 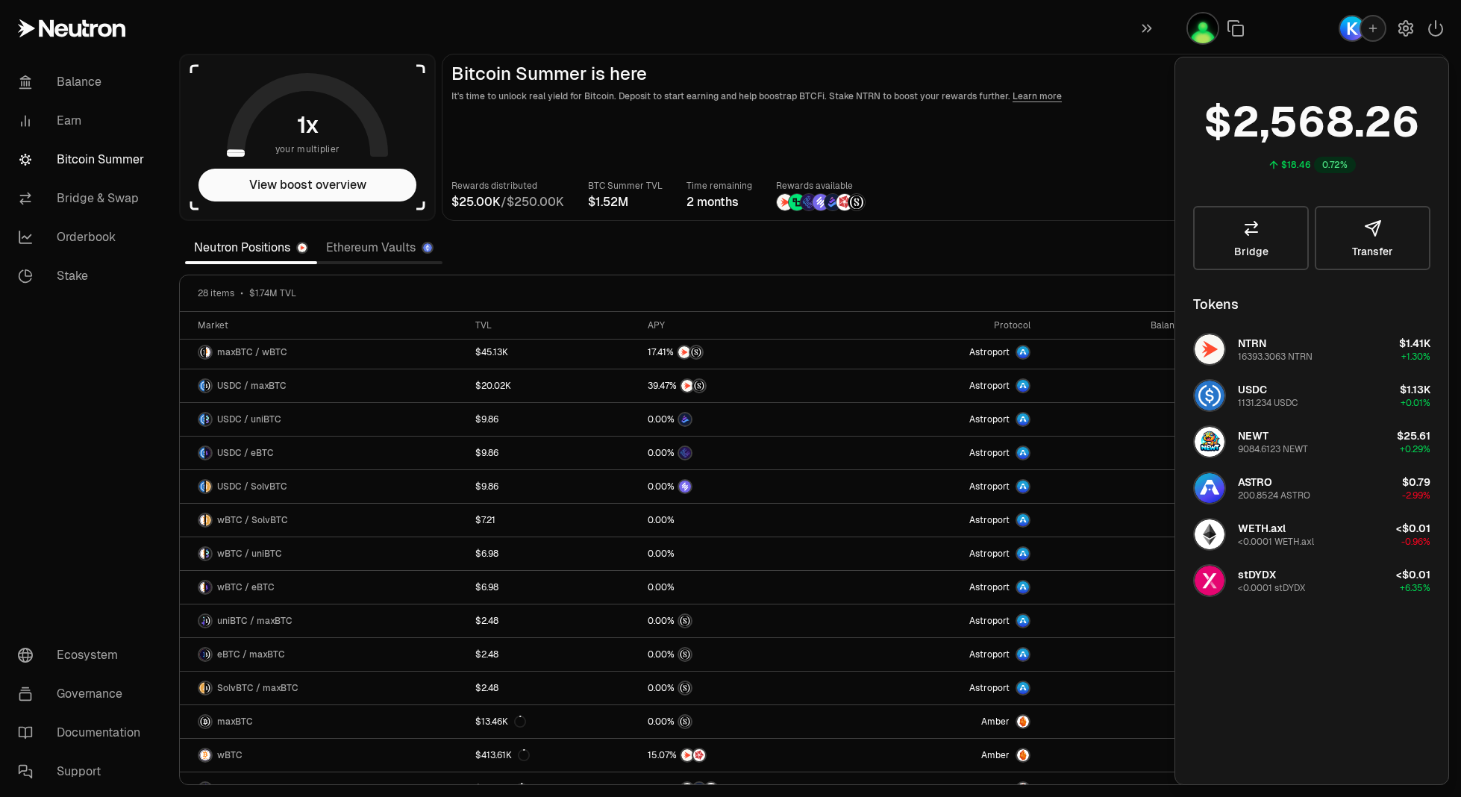 What do you see at coordinates (84, 198) in the screenshot?
I see `a: Bridge & Swap` at bounding box center [84, 198].